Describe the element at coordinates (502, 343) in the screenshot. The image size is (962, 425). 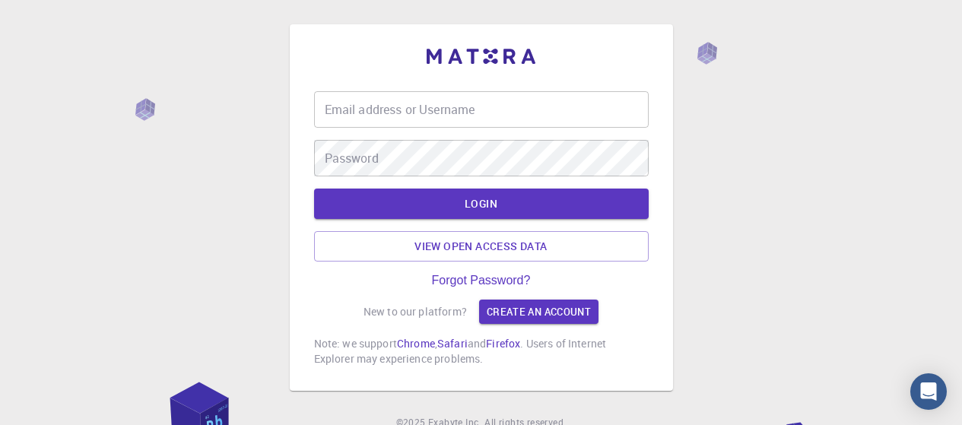
I see `a: Firefox` at that location.